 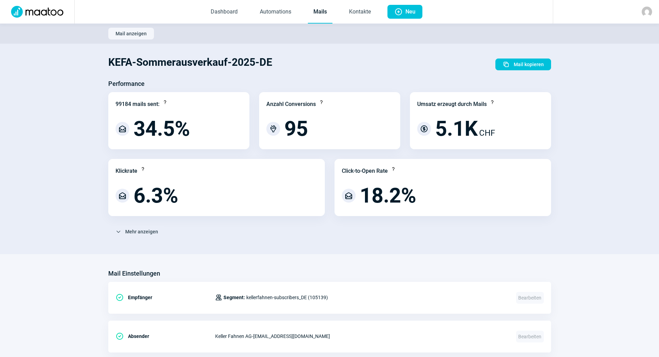 I want to click on img: Logo, so click(x=37, y=12).